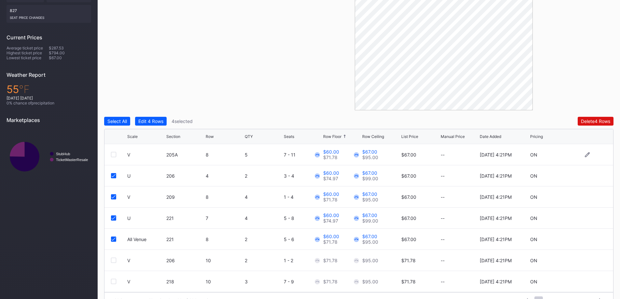 The image size is (620, 299). What do you see at coordinates (410, 136) in the screenshot?
I see `div: List Price` at bounding box center [410, 136].